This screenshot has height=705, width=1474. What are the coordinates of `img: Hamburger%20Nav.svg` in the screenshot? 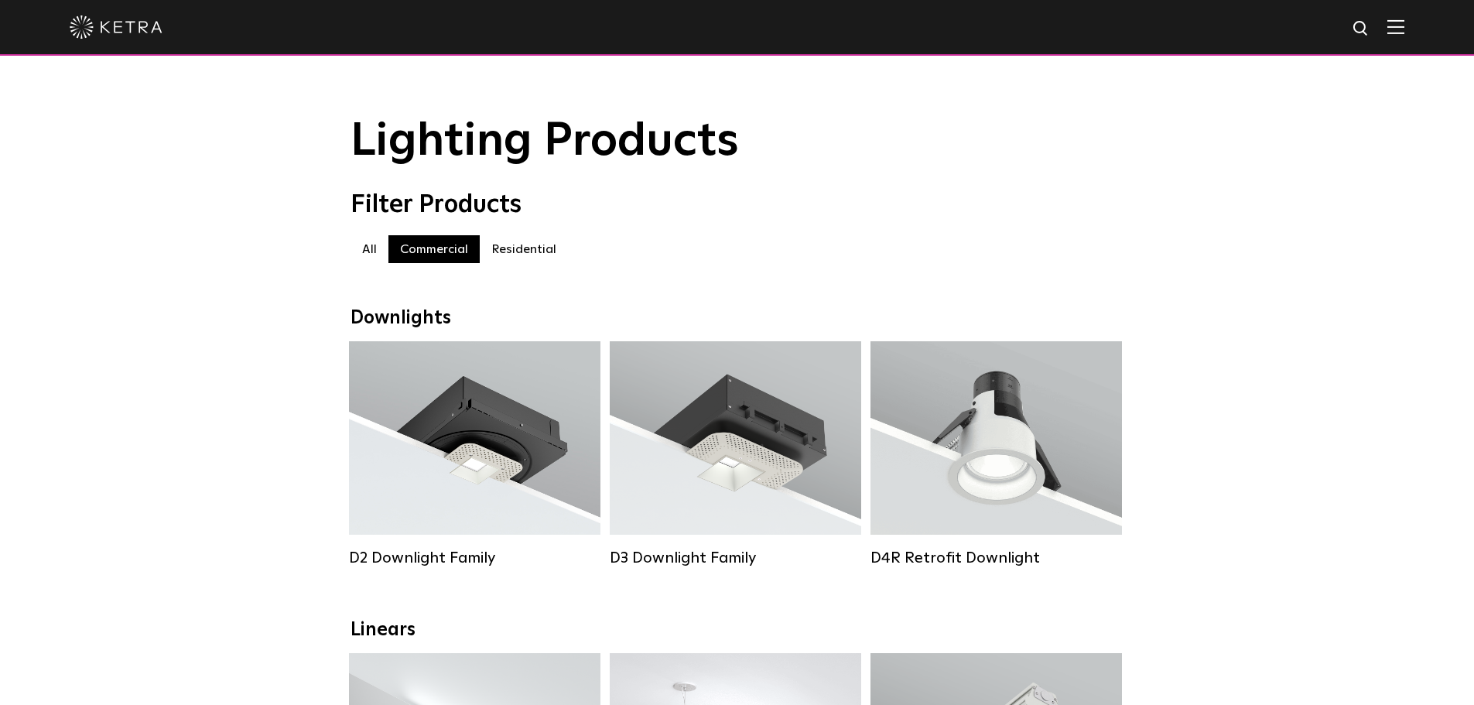 It's located at (1395, 26).